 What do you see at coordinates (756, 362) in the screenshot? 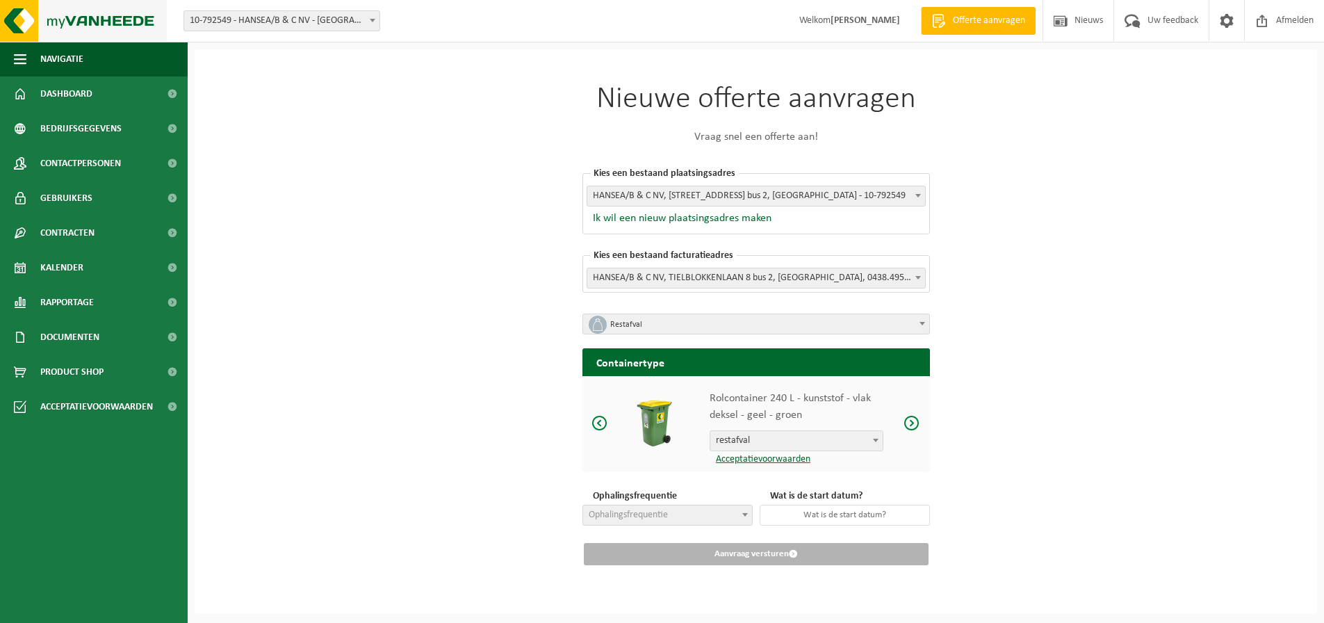
I see `h2: Containertype` at bounding box center [756, 362].